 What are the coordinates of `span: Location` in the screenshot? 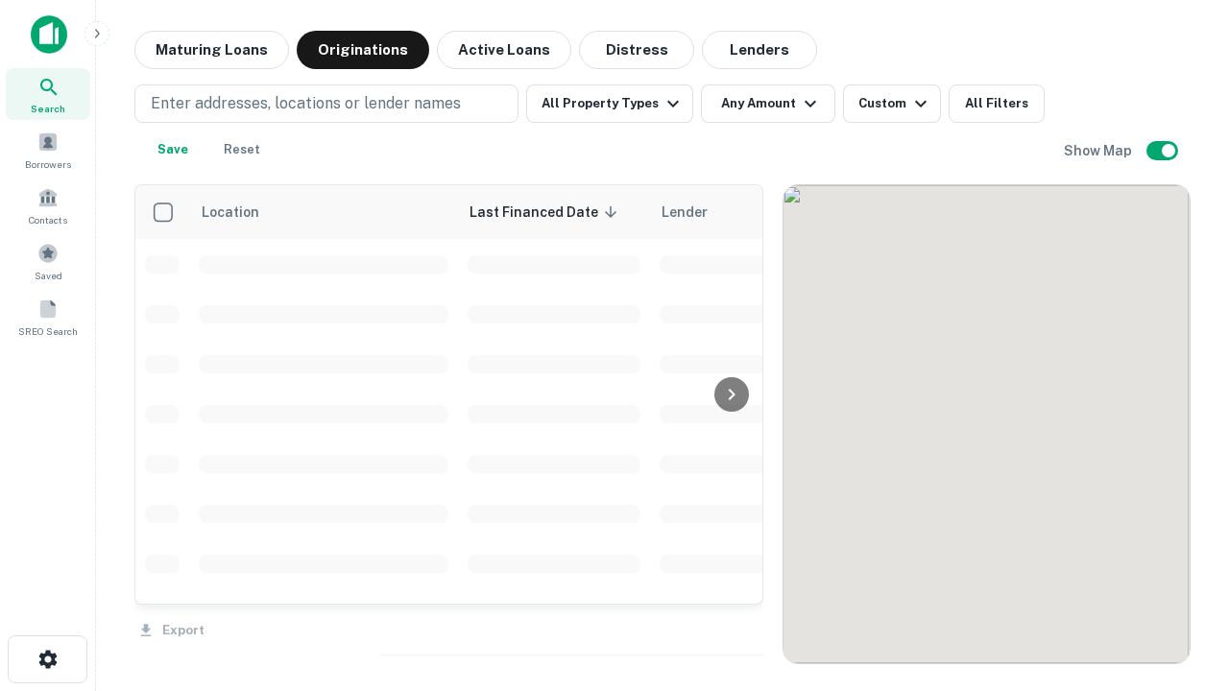 It's located at (242, 212).